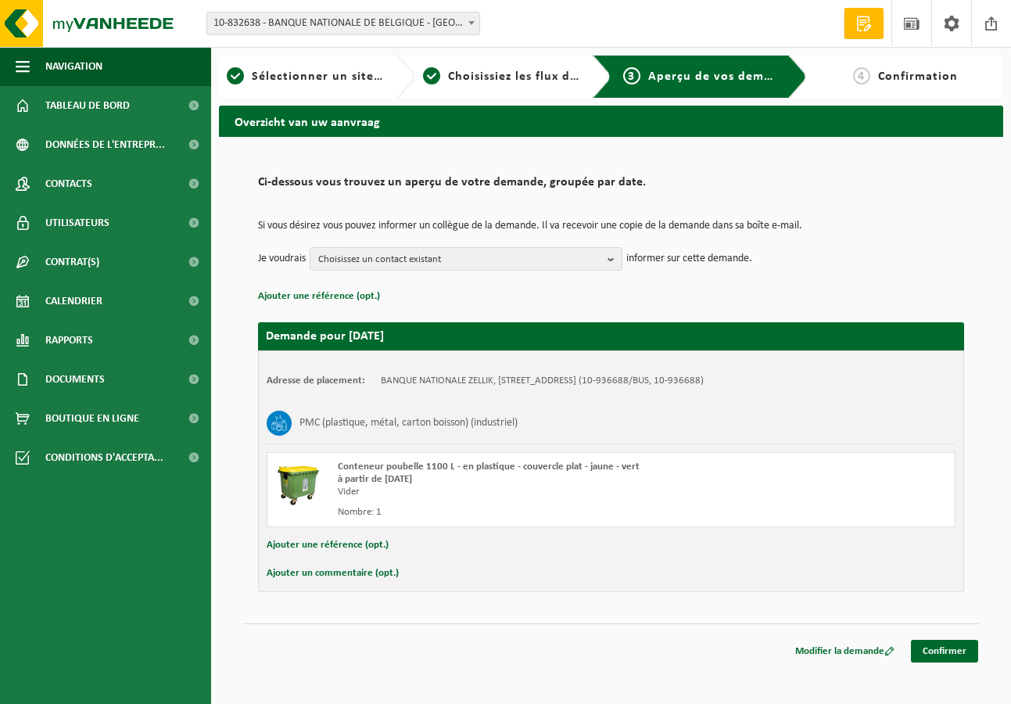  I want to click on span: Documents, so click(75, 379).